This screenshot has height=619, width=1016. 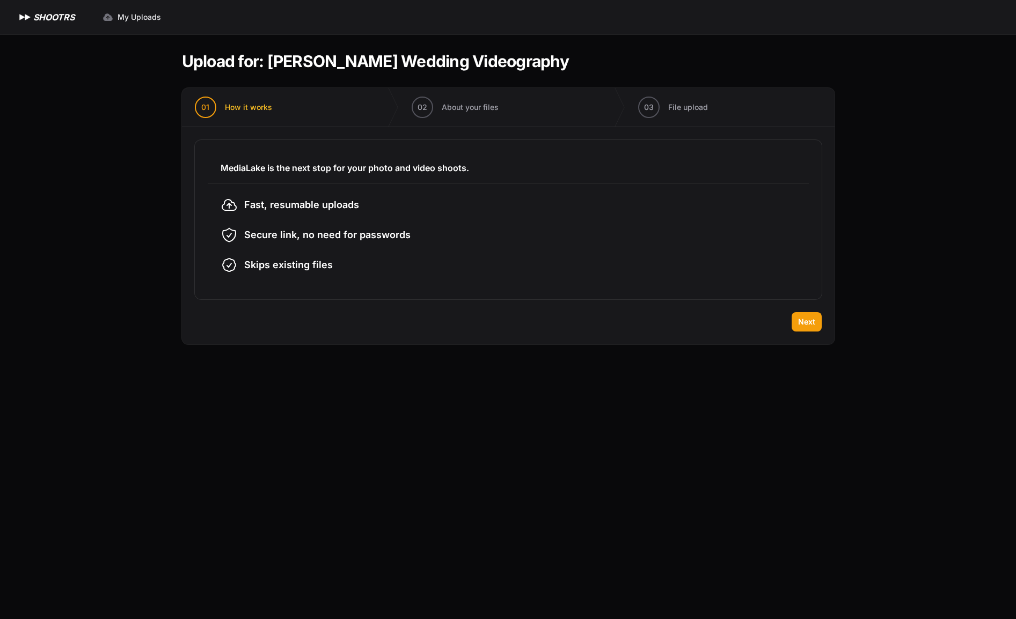 I want to click on span: Next, so click(x=807, y=322).